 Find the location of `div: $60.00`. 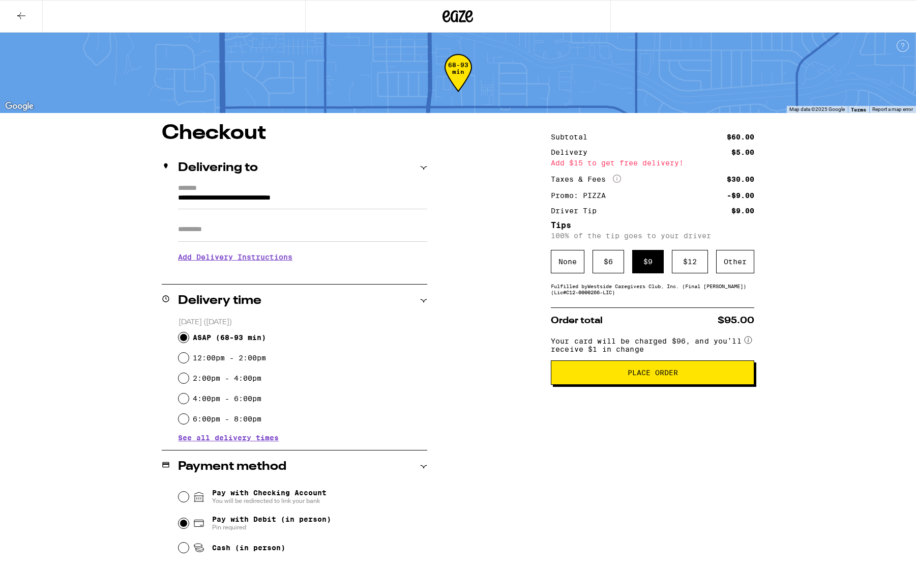

div: $60.00 is located at coordinates (741, 137).